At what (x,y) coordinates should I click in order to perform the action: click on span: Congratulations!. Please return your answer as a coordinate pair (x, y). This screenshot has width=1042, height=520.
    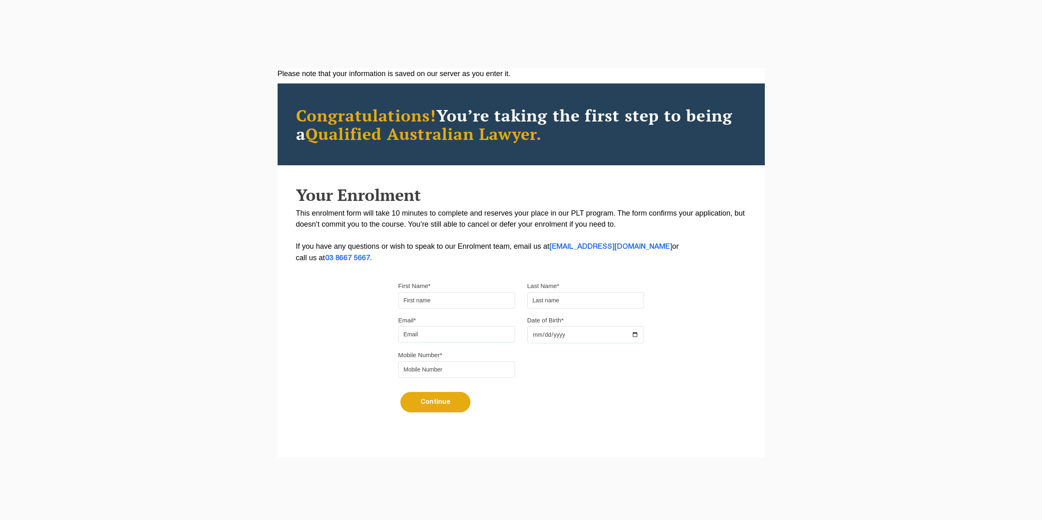
    Looking at the image, I should click on (366, 115).